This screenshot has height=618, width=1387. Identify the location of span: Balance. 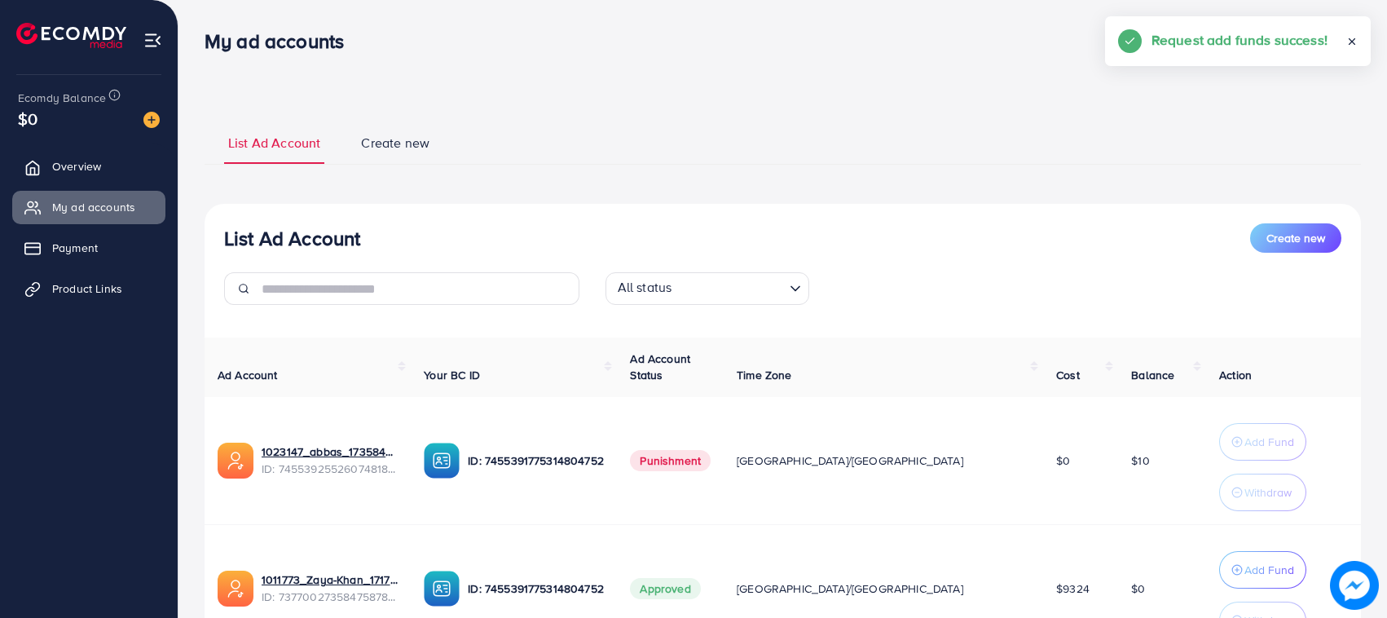
(1152, 375).